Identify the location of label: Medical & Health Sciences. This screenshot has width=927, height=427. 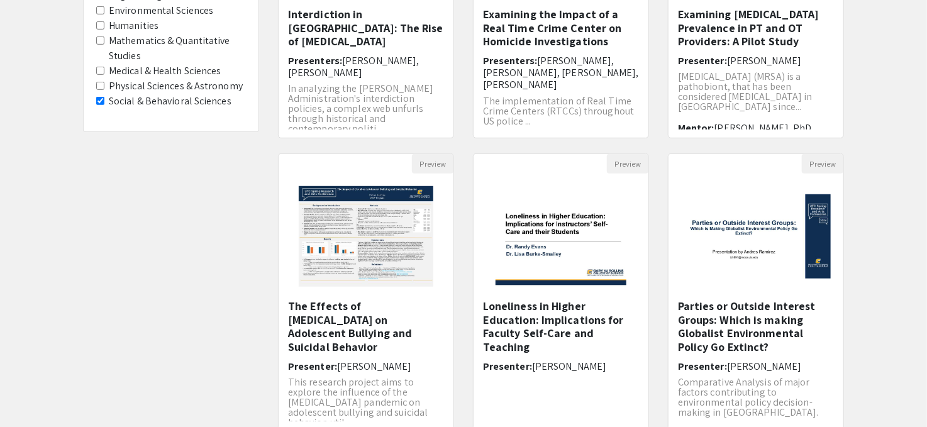
(165, 71).